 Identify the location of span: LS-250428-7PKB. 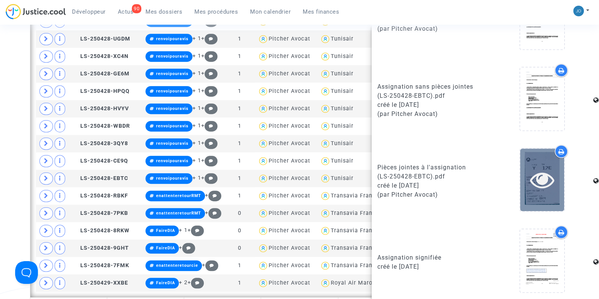
(101, 213).